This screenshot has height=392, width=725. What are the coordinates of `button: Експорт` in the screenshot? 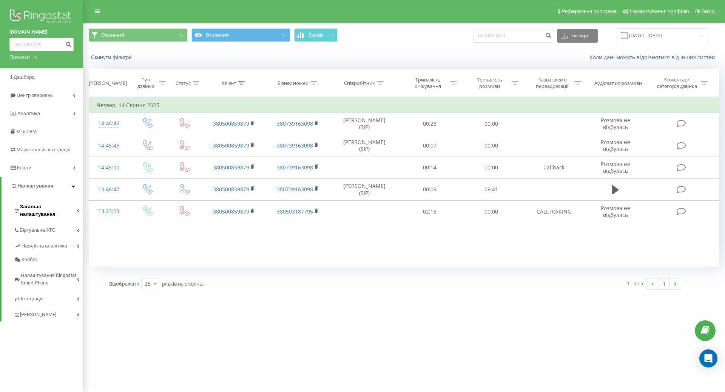 It's located at (577, 36).